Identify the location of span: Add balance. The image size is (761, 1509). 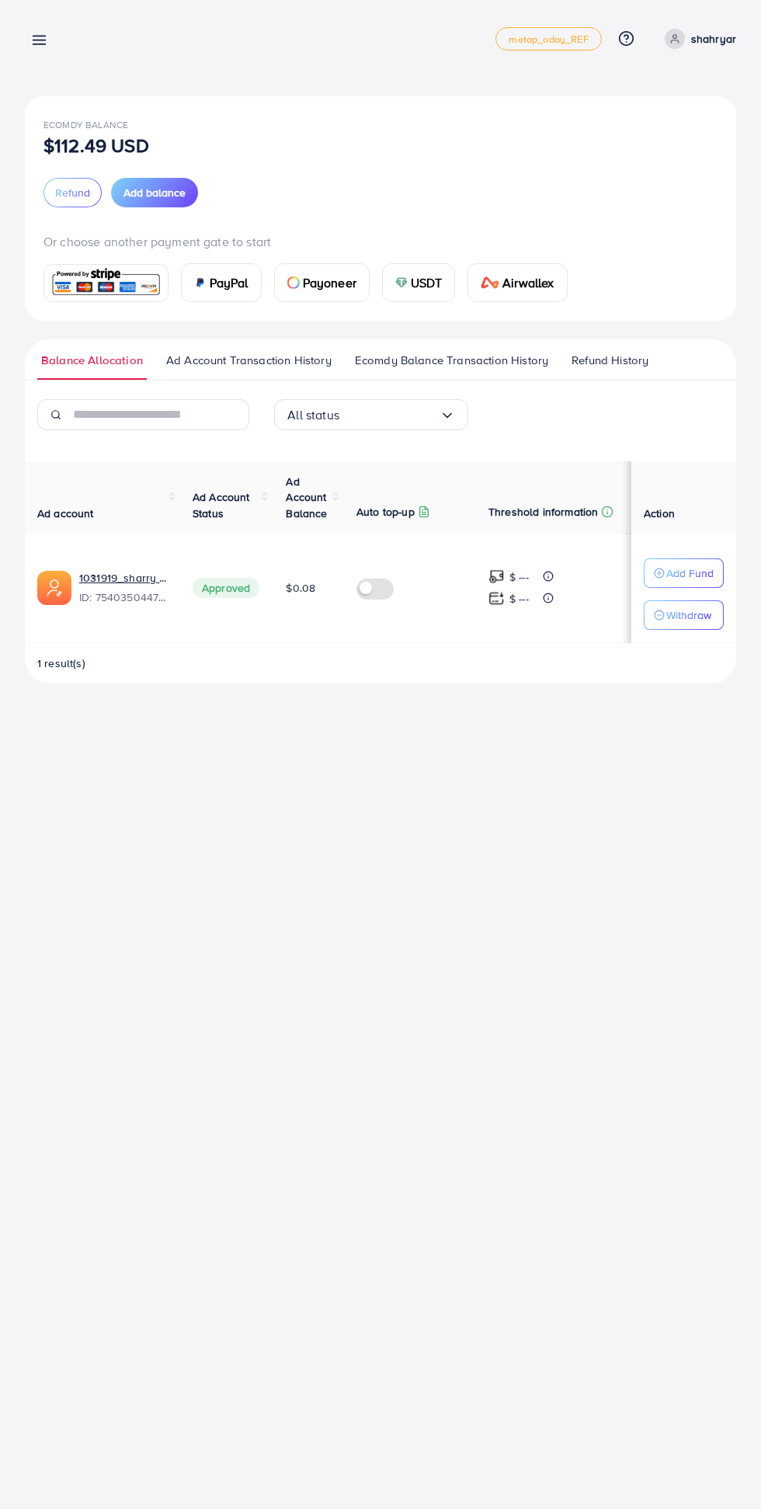
(155, 193).